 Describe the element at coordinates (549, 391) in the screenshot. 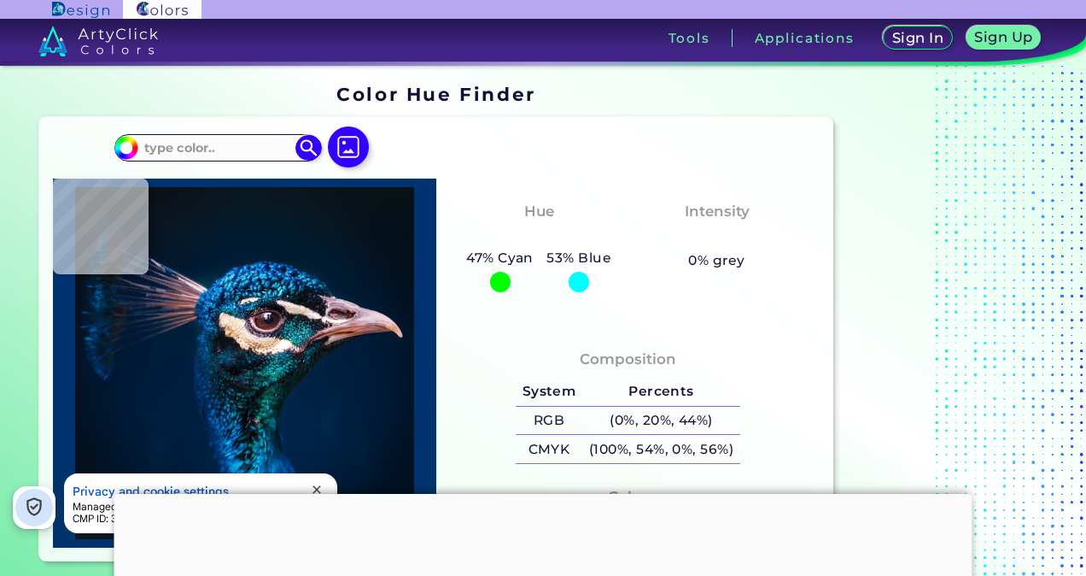

I see `h5: System` at that location.